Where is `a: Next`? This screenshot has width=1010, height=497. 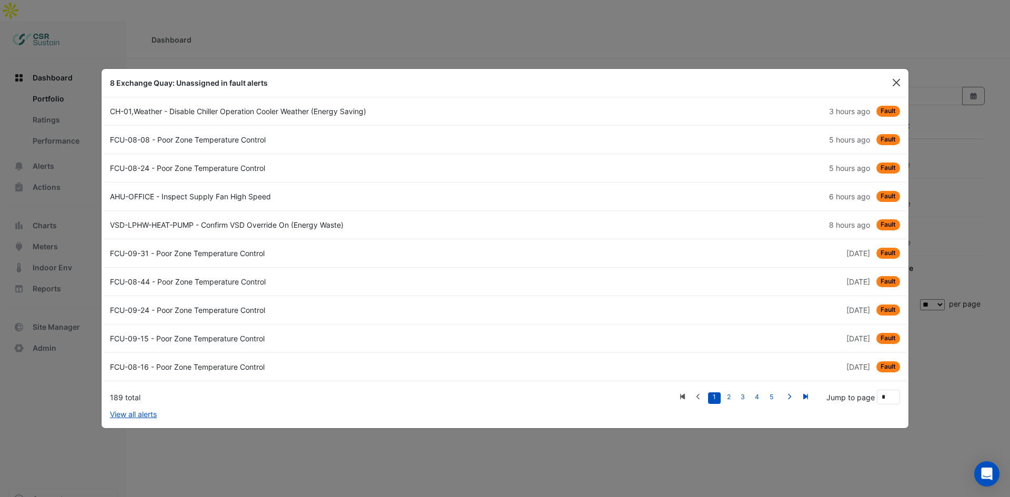
a: Next is located at coordinates (789, 397).